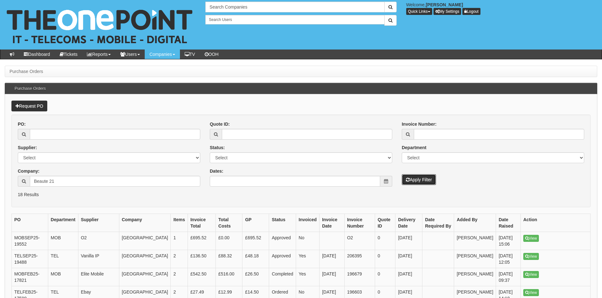 The width and height of the screenshot is (602, 298). What do you see at coordinates (190, 54) in the screenshot?
I see `a: TV` at bounding box center [190, 54].